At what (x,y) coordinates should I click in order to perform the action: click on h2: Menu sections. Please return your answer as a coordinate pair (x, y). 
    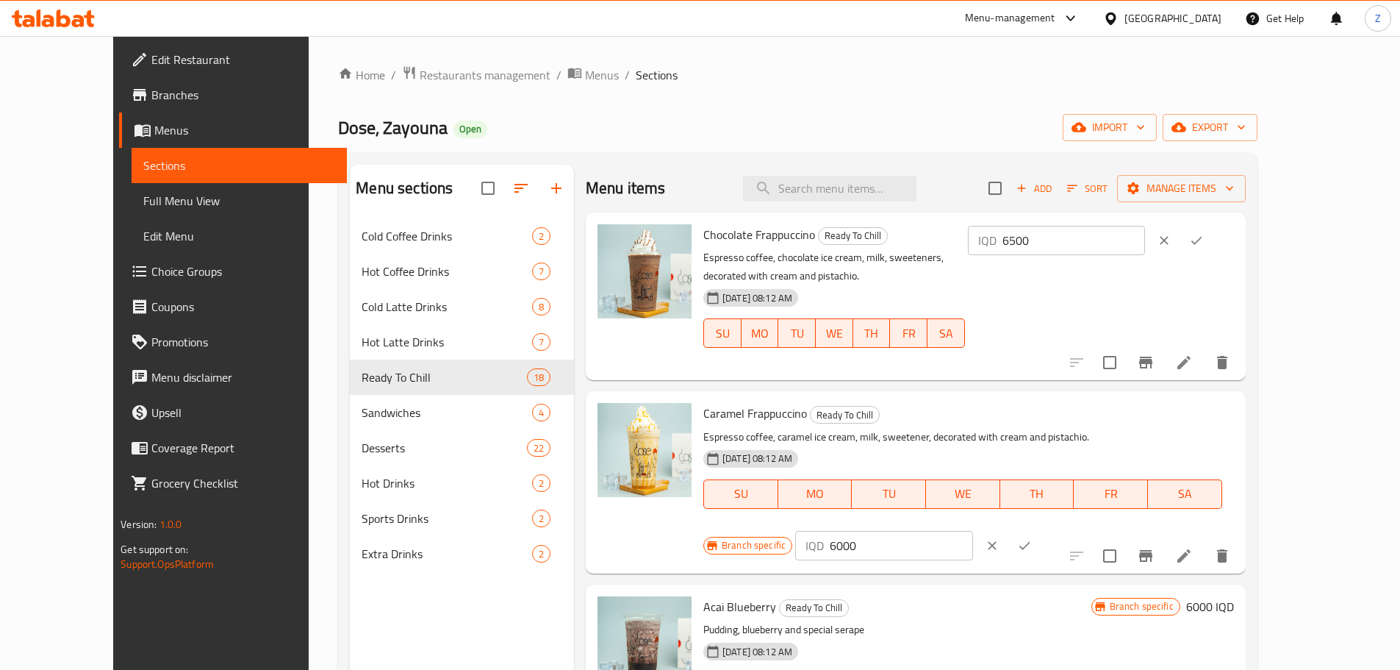
    Looking at the image, I should click on (404, 188).